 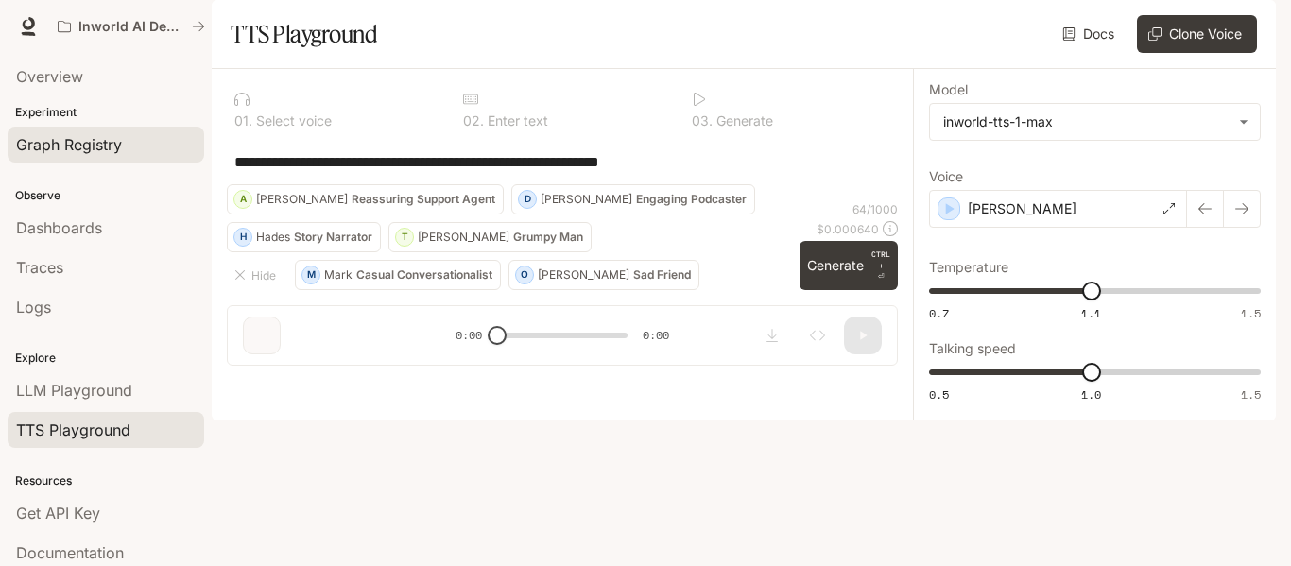 What do you see at coordinates (881, 260) in the screenshot?
I see `p: CTRL +` at bounding box center [881, 260].